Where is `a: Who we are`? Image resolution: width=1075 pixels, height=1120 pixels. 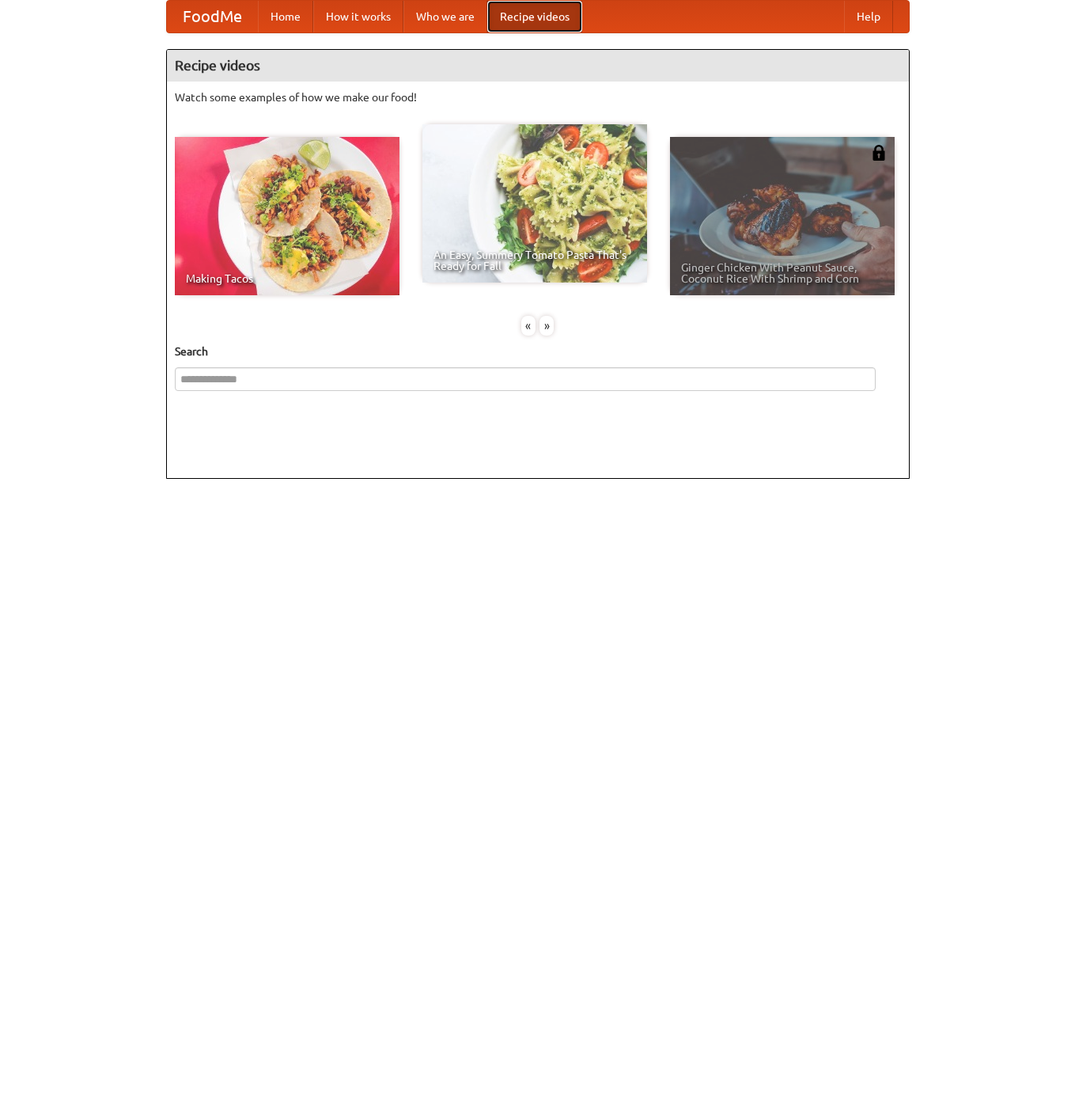
a: Who we are is located at coordinates (445, 16).